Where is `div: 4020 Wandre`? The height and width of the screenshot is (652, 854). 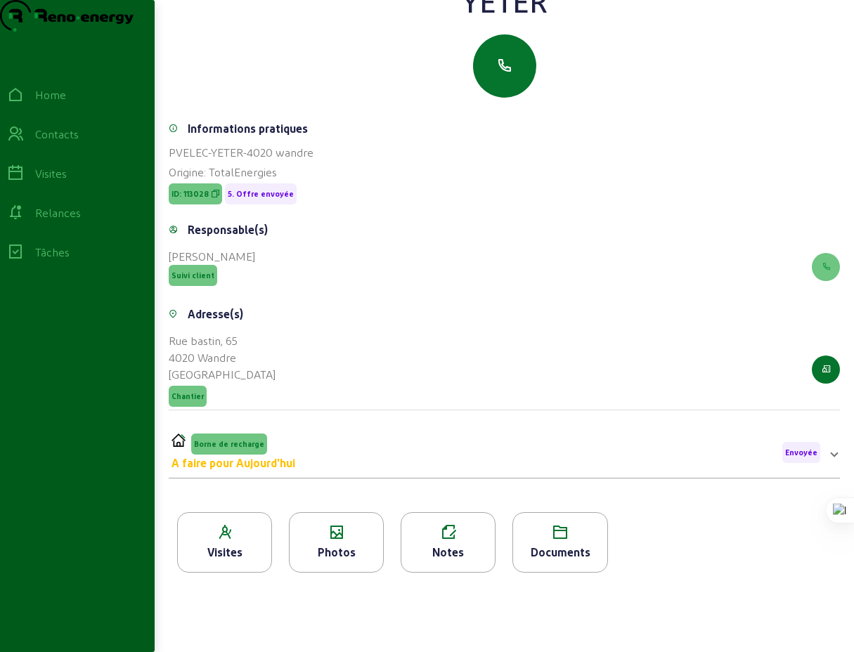
div: 4020 Wandre is located at coordinates (222, 358).